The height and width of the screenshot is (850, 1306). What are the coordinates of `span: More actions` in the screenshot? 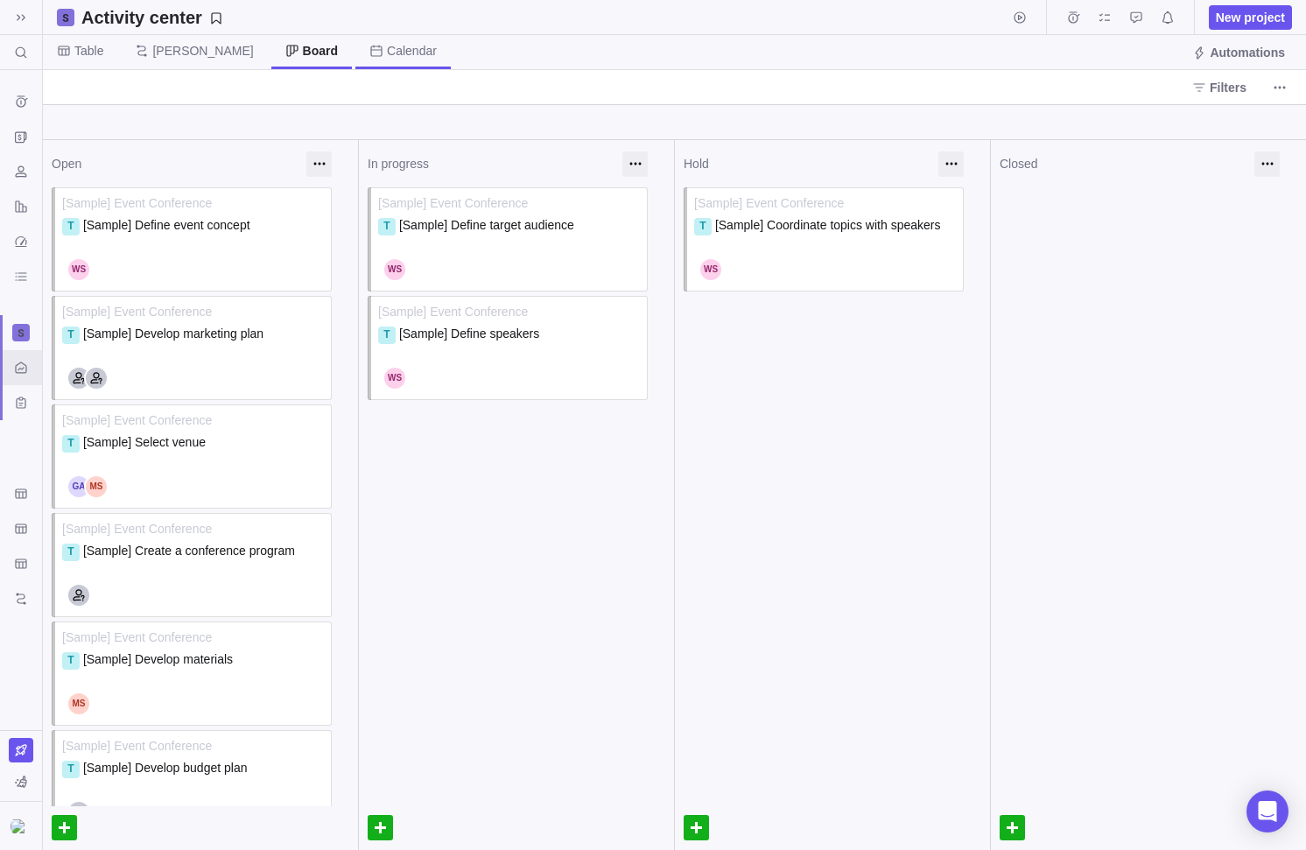 It's located at (1280, 88).